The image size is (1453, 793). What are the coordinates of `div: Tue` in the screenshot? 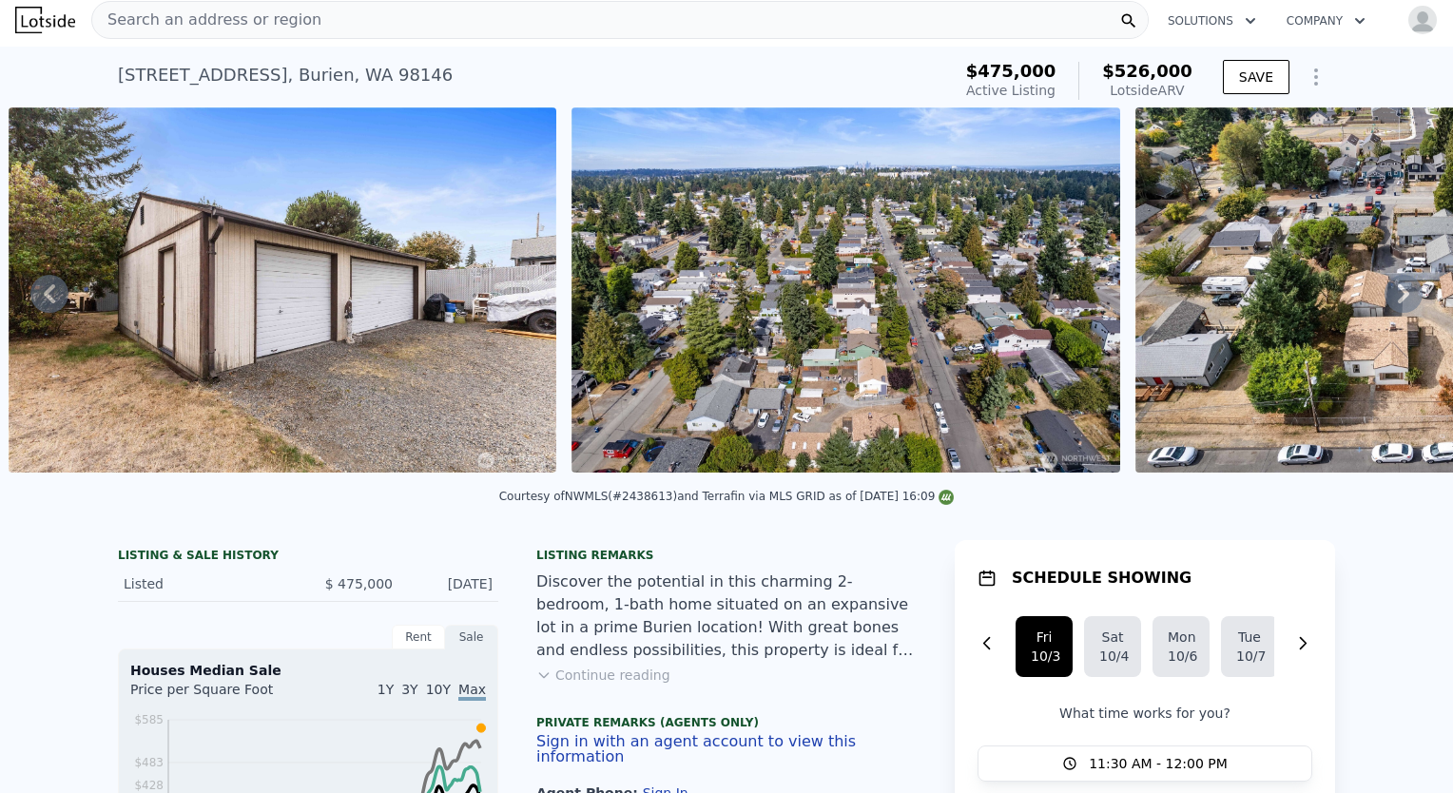 It's located at (1249, 637).